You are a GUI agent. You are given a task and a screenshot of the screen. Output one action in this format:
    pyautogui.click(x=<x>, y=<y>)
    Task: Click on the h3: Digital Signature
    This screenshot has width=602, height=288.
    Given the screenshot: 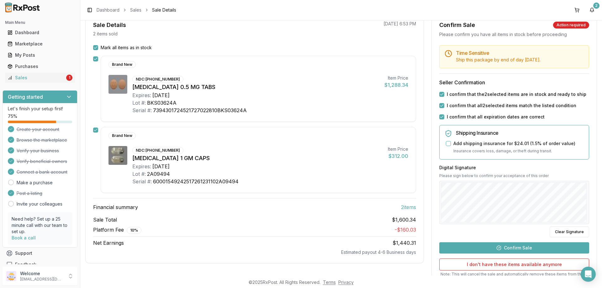 What is the action you would take?
    pyautogui.click(x=514, y=168)
    